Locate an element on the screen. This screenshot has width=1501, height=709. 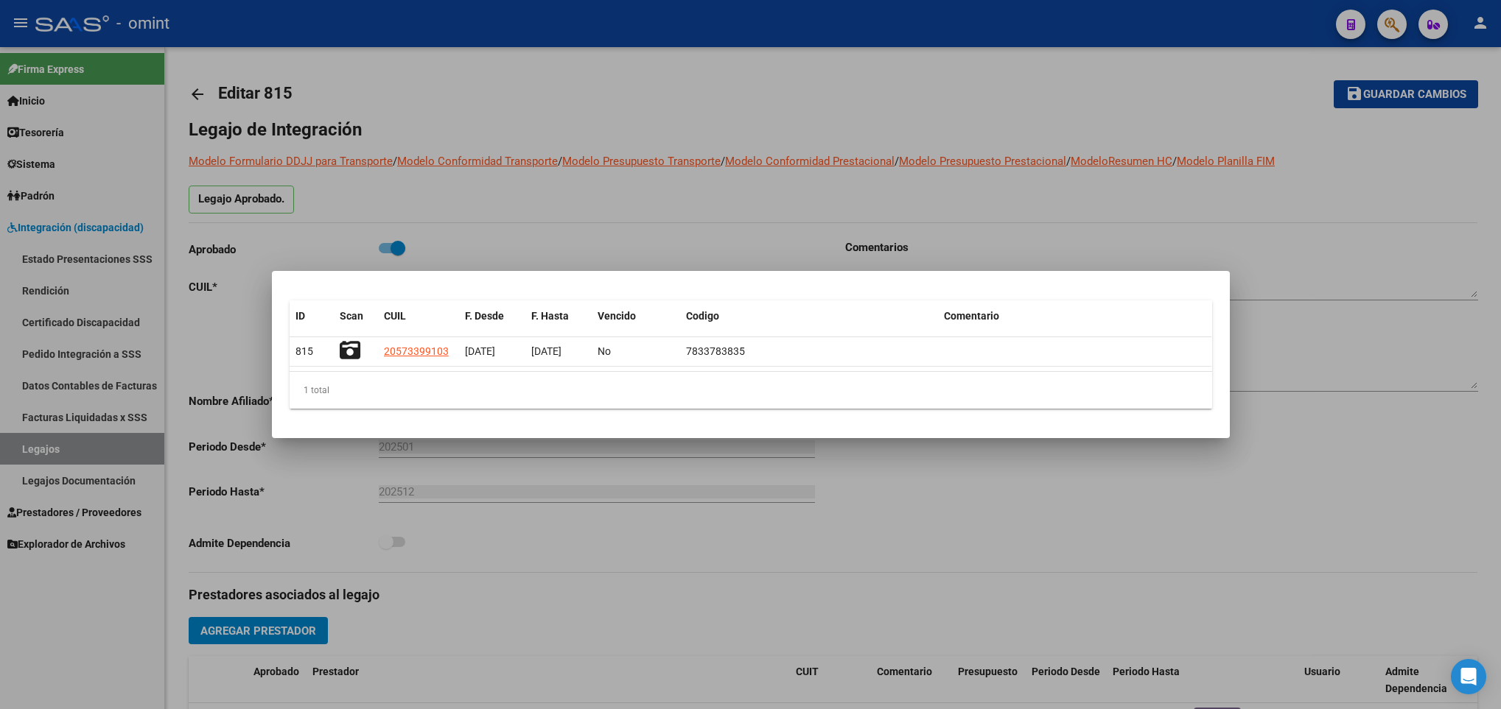
datatable-header-cell: CUIL is located at coordinates (418, 316).